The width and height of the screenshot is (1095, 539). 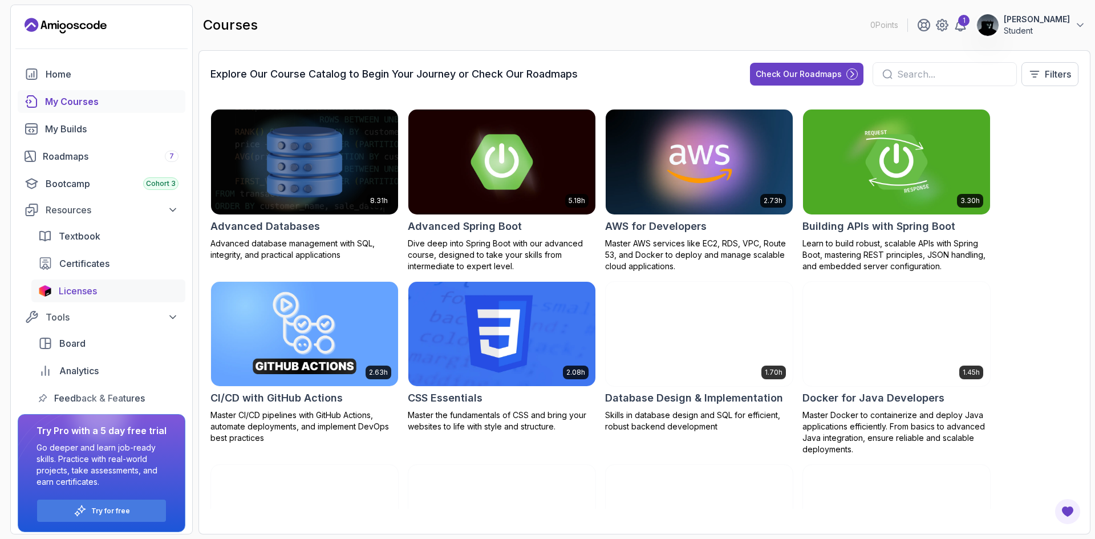 I want to click on img: CSS Essentials card, so click(x=502, y=334).